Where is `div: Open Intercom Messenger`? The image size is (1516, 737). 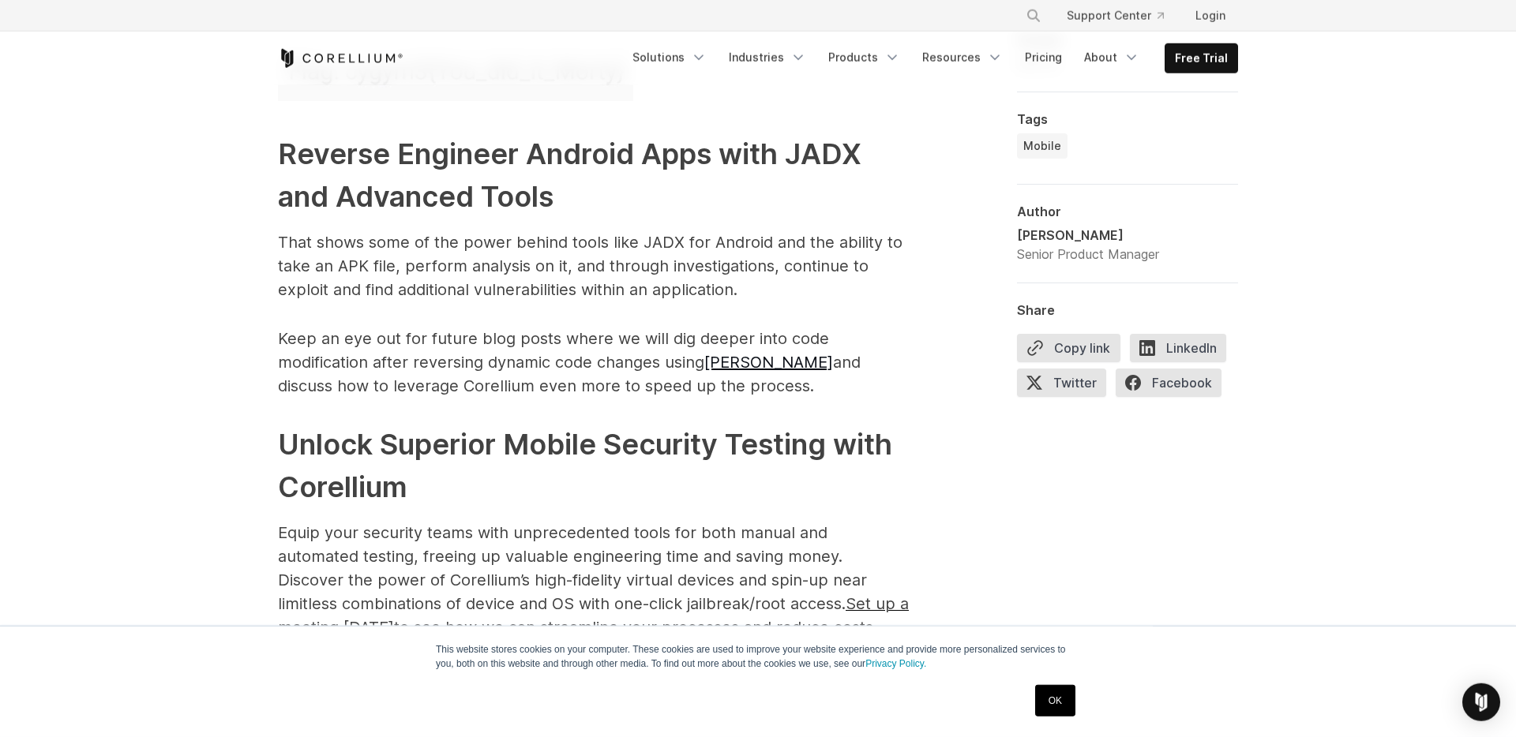
div: Open Intercom Messenger is located at coordinates (1481, 703).